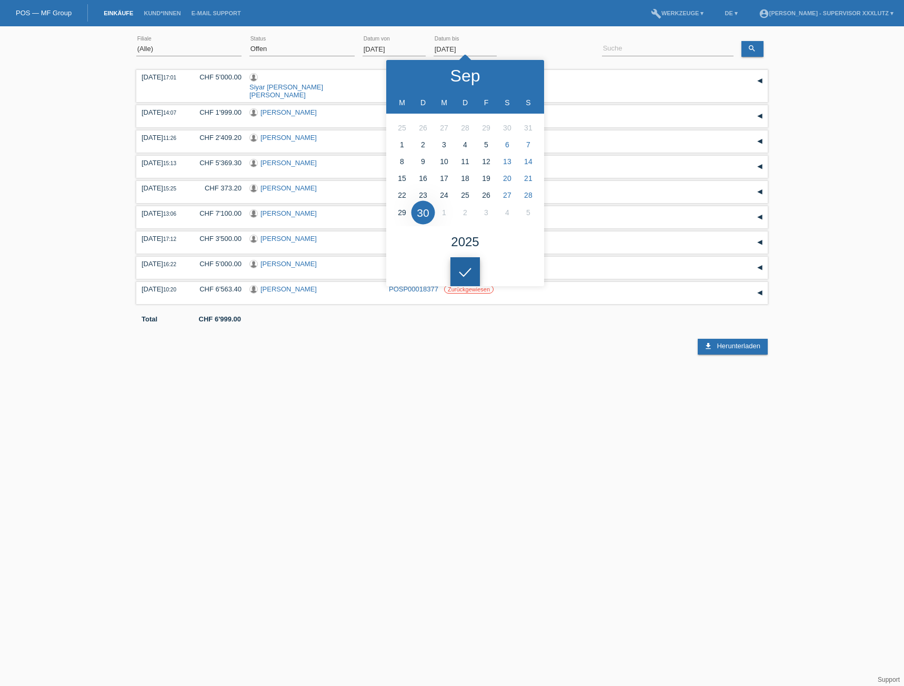  I want to click on div: CHF 1'999.00, so click(216, 112).